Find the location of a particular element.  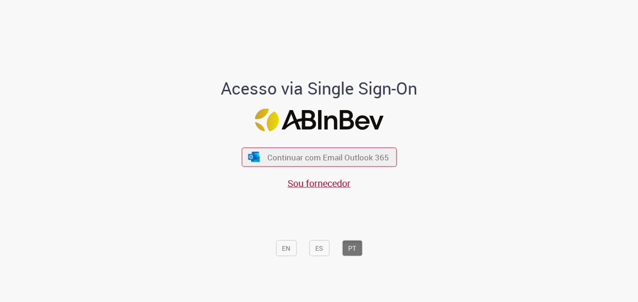

button: EN is located at coordinates (286, 248).